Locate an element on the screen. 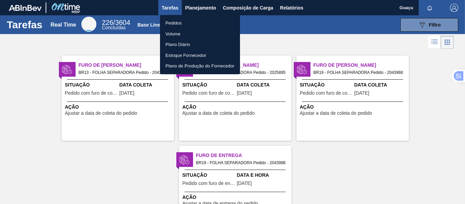 The image size is (465, 204). a: Estoque Fornecedor is located at coordinates (200, 55).